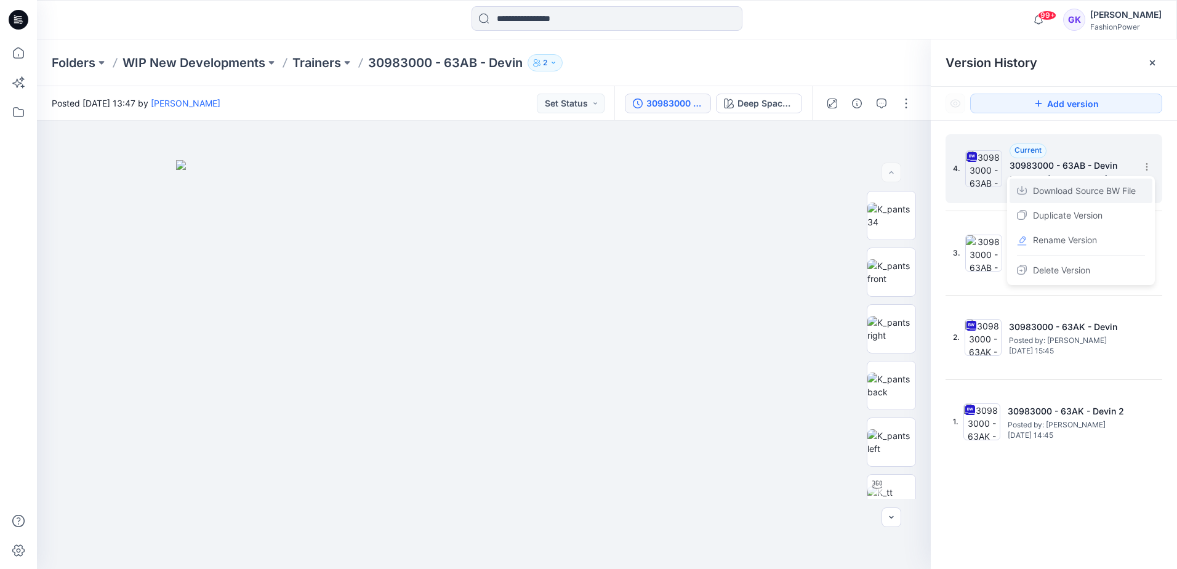 The width and height of the screenshot is (1177, 569). I want to click on a: Folders, so click(73, 63).